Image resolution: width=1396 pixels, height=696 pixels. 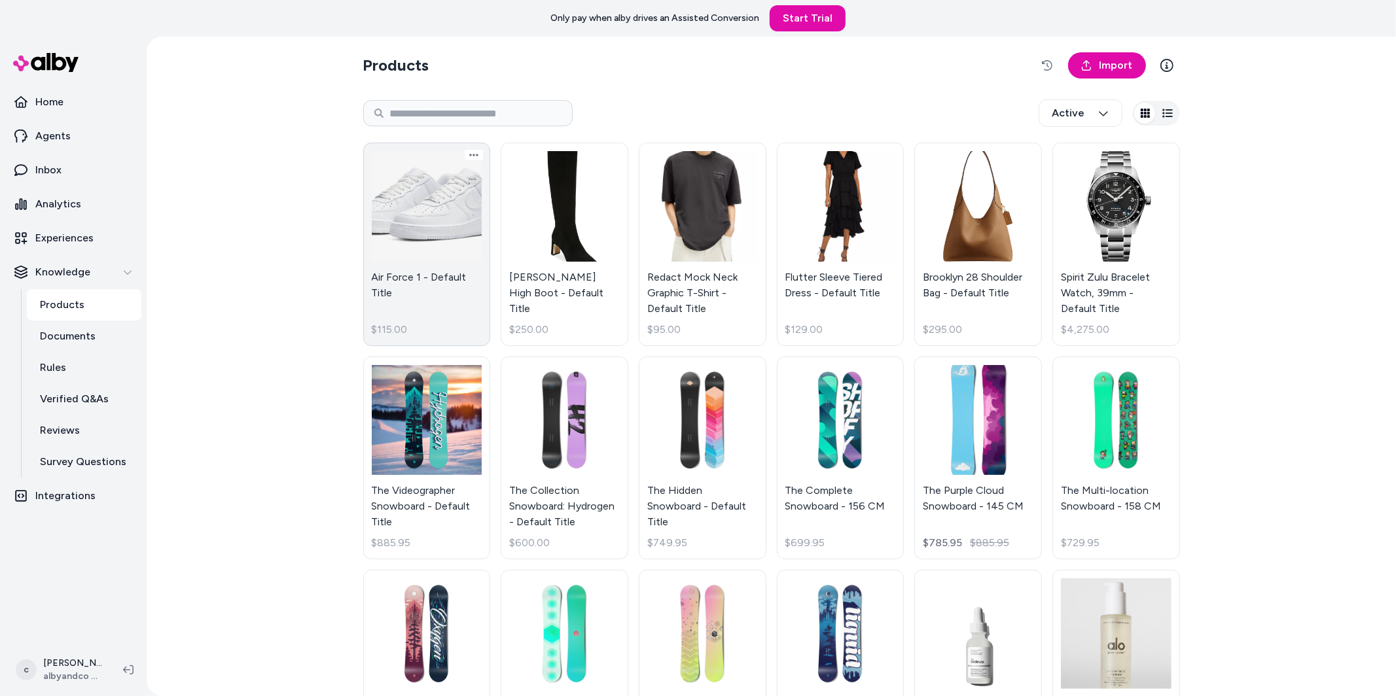 I want to click on p: Reviews, so click(x=60, y=431).